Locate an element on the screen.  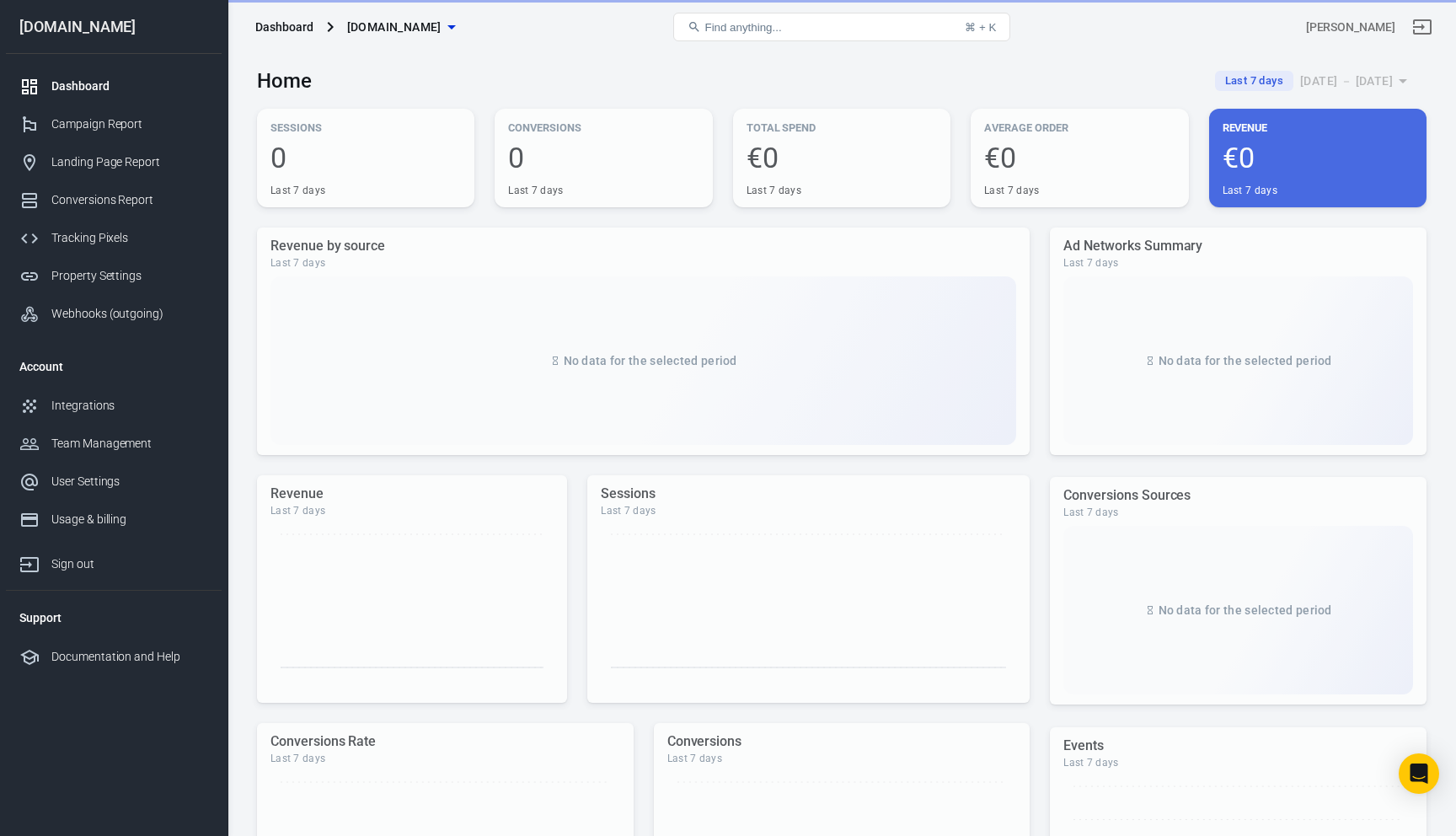
div: Integrations is located at coordinates (130, 405).